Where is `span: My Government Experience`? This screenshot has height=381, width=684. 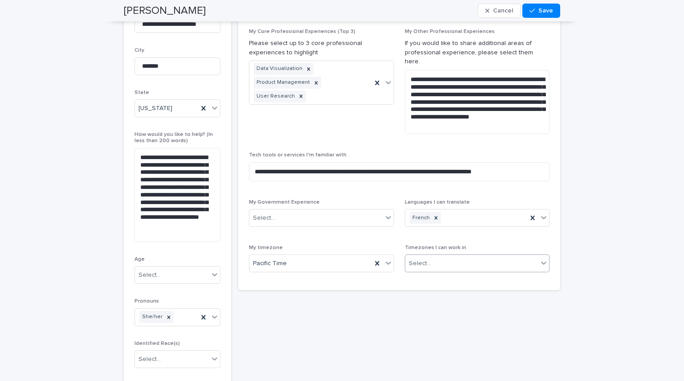 span: My Government Experience is located at coordinates (284, 202).